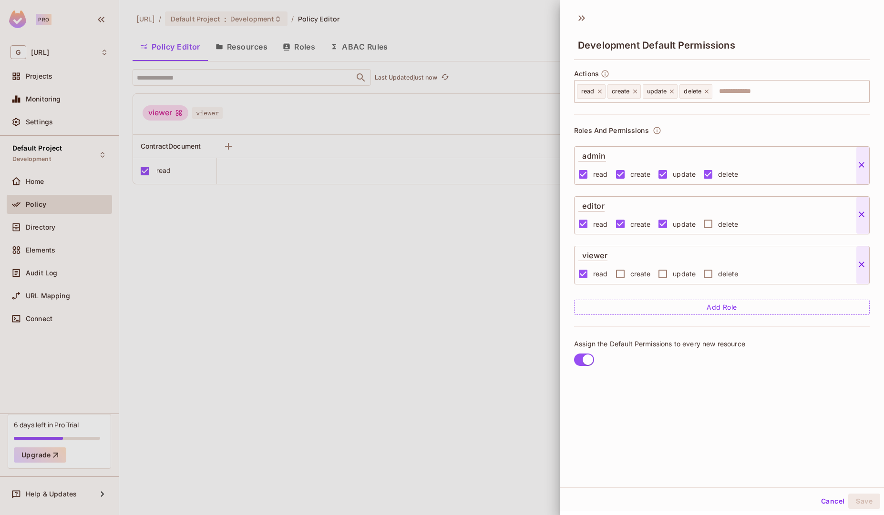 This screenshot has width=884, height=515. I want to click on span: Actions, so click(586, 74).